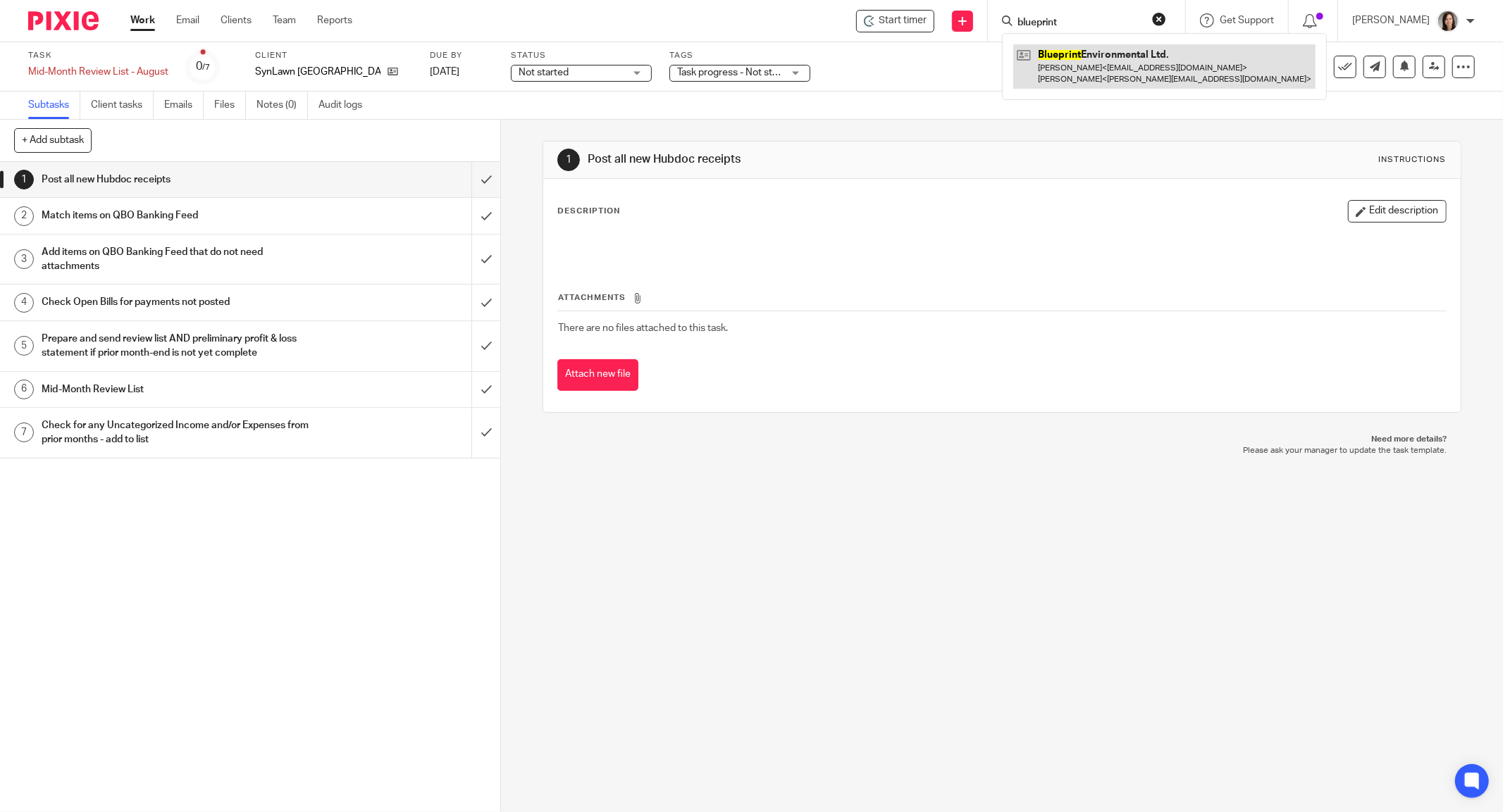 The width and height of the screenshot is (1503, 812). What do you see at coordinates (64, 21) in the screenshot?
I see `img: Pixie` at bounding box center [64, 21].